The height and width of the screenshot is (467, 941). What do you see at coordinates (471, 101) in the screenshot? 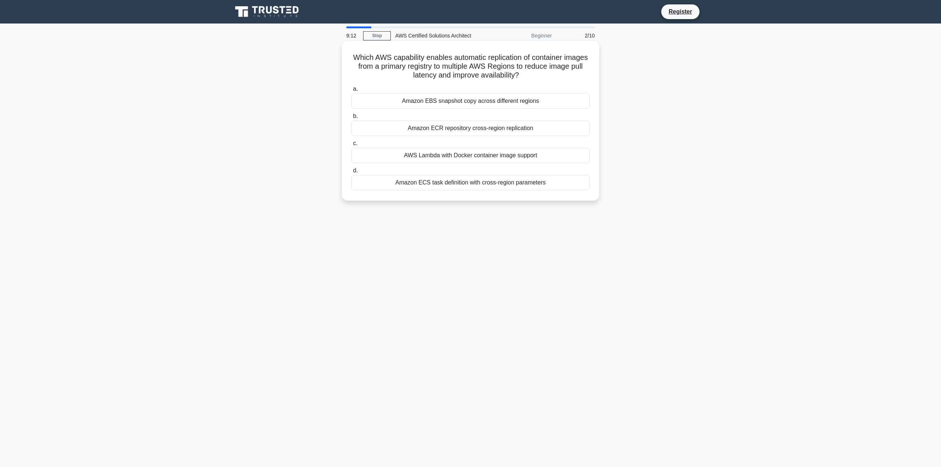
I see `div: Amazon EBS snapshot copy across different regions` at bounding box center [471, 101].